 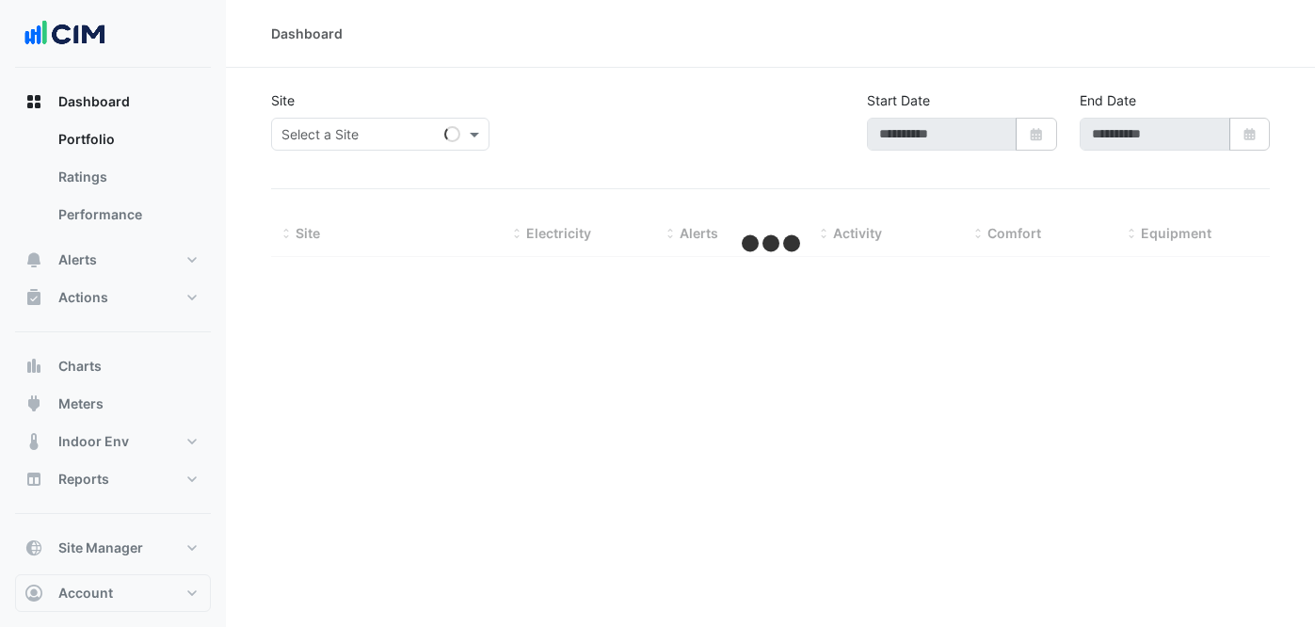 What do you see at coordinates (113, 297) in the screenshot?
I see `button: Actions` at bounding box center [113, 297].